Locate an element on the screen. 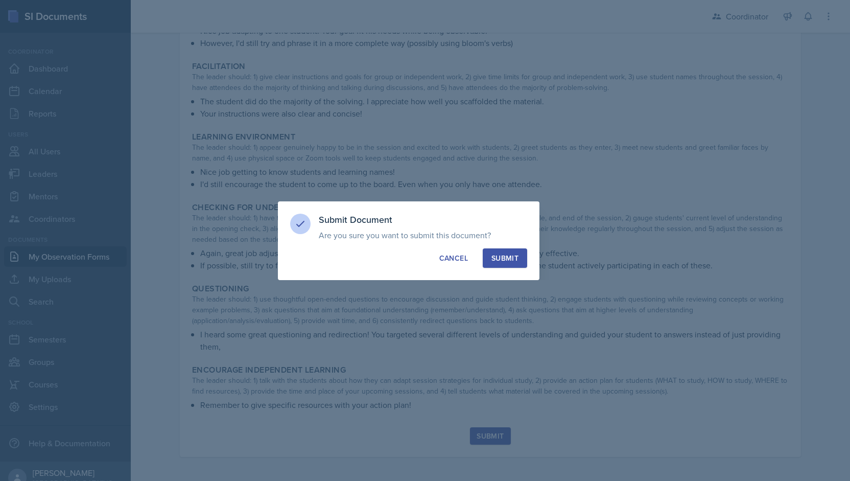 This screenshot has height=481, width=850. div: Submit is located at coordinates (505, 258).